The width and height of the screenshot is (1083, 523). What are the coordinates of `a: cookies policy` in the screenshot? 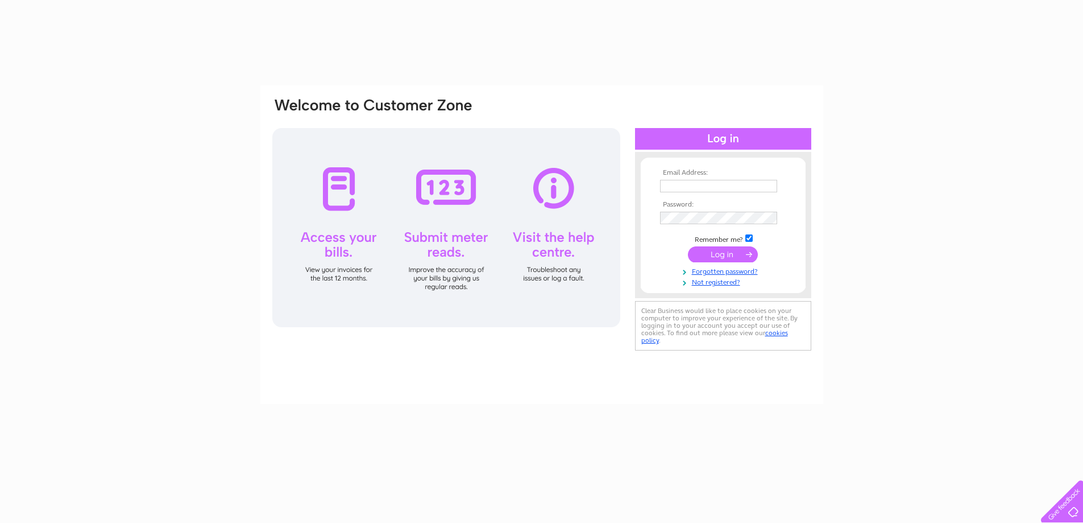 It's located at (715, 336).